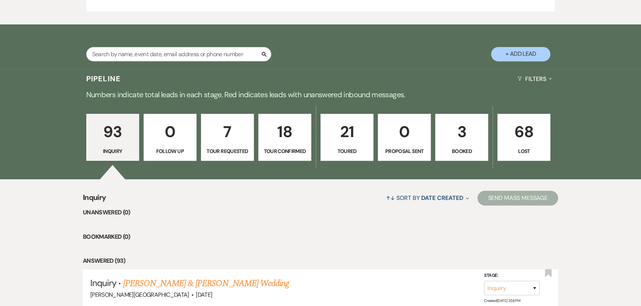 Image resolution: width=641 pixels, height=306 pixels. Describe the element at coordinates (320, 213) in the screenshot. I see `li: Unanswered (0)` at that location.